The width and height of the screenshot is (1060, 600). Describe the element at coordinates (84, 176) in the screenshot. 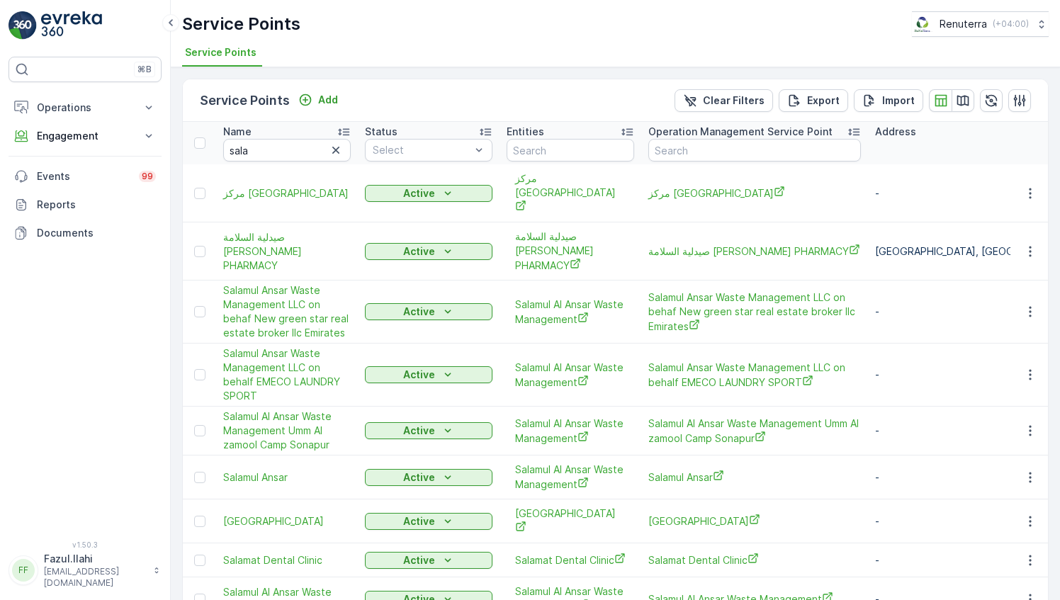

I see `p: Events` at that location.